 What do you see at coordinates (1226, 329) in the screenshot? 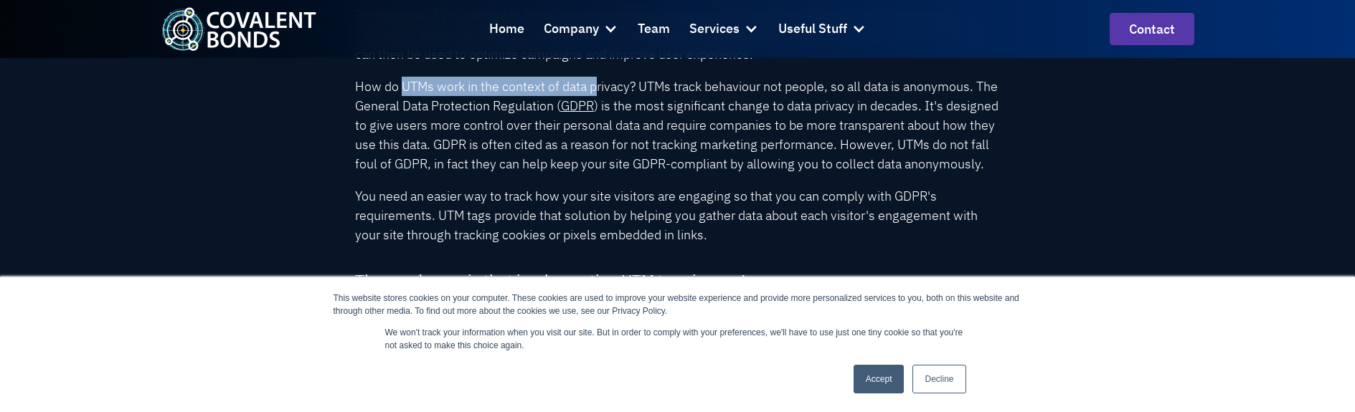
I see `div: Chat Widget` at bounding box center [1226, 329].